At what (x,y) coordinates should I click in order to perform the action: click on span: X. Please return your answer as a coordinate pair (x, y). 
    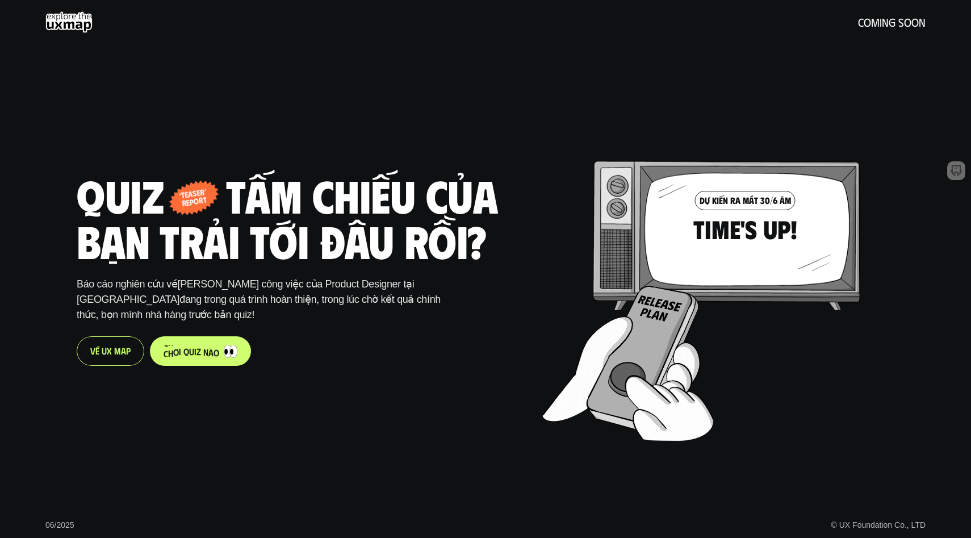
    Looking at the image, I should click on (109, 350).